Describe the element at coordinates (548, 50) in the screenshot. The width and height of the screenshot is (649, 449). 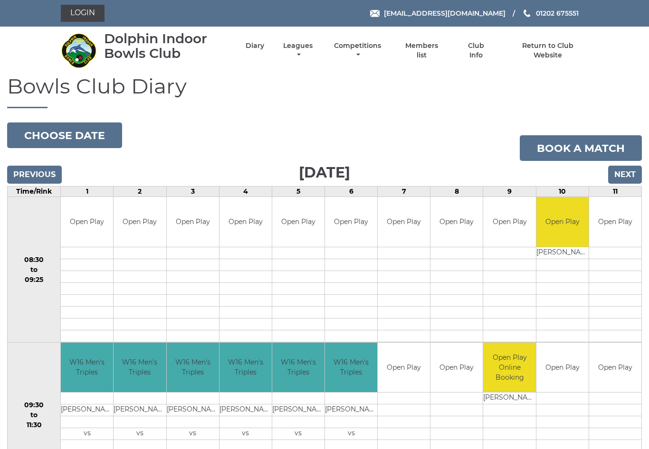
I see `a: Return to Club Website` at that location.